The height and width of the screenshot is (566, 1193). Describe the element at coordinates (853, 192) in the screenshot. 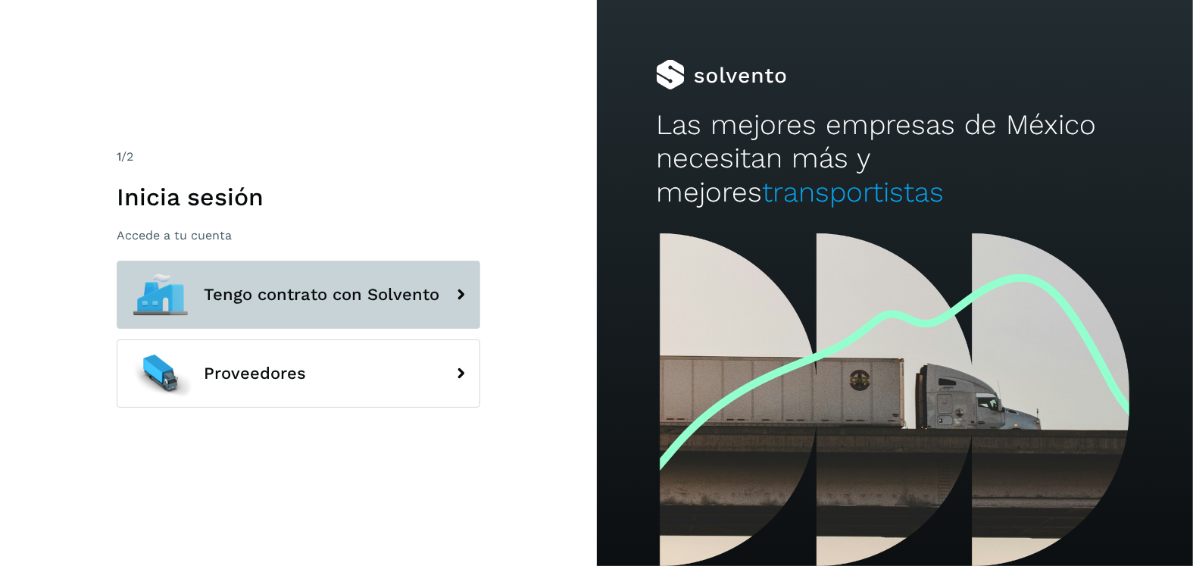

I see `span: transportistas` at that location.